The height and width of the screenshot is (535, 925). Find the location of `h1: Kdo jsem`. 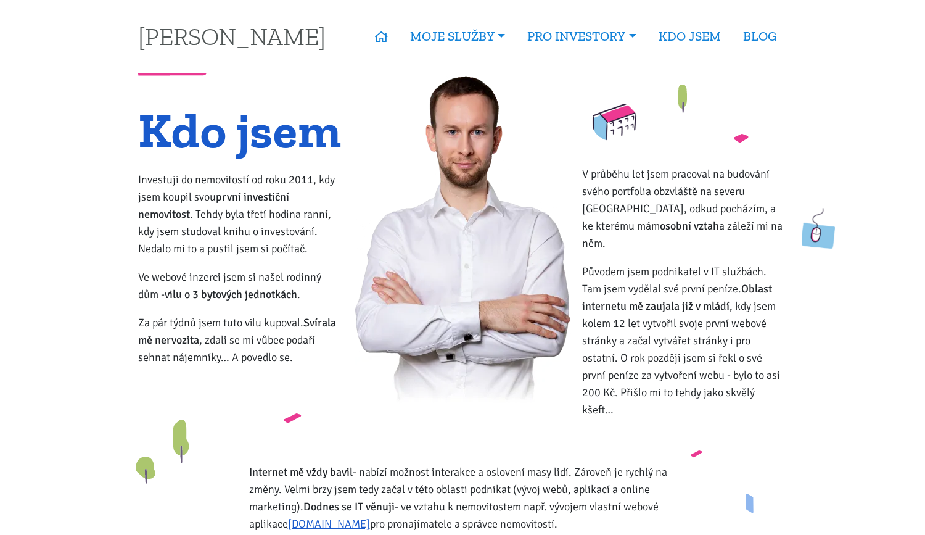

h1: Kdo jsem is located at coordinates (241, 130).